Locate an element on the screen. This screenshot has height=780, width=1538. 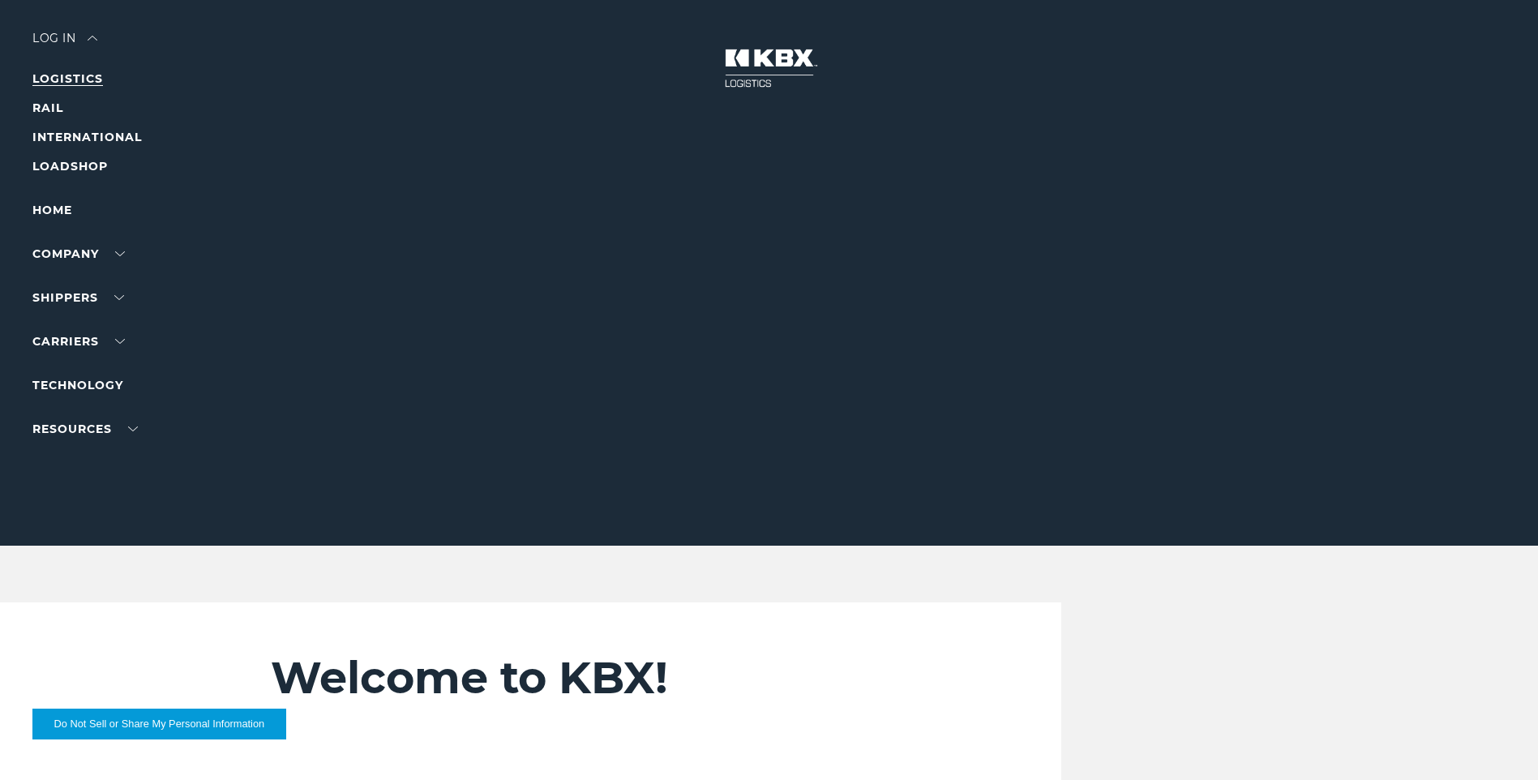
a: INTERNATIONAL is located at coordinates (87, 137).